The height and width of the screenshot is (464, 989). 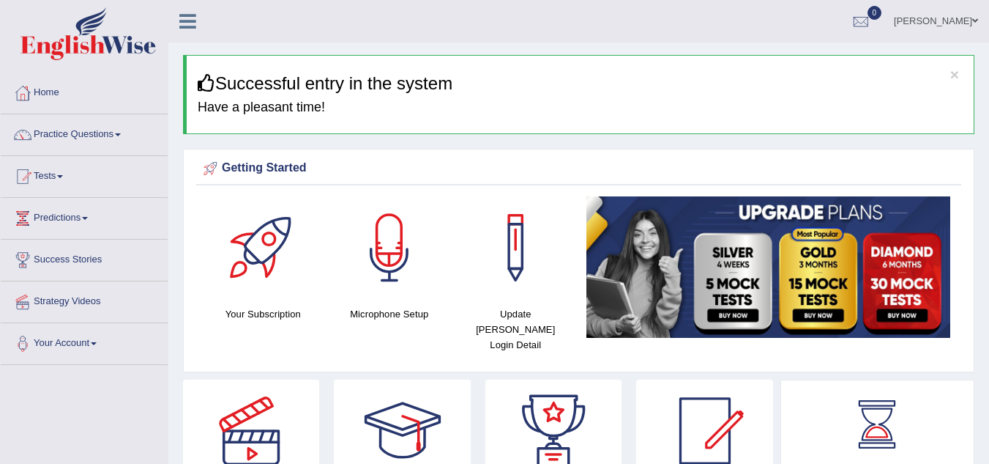 What do you see at coordinates (579, 168) in the screenshot?
I see `div: Getting Started` at bounding box center [579, 168].